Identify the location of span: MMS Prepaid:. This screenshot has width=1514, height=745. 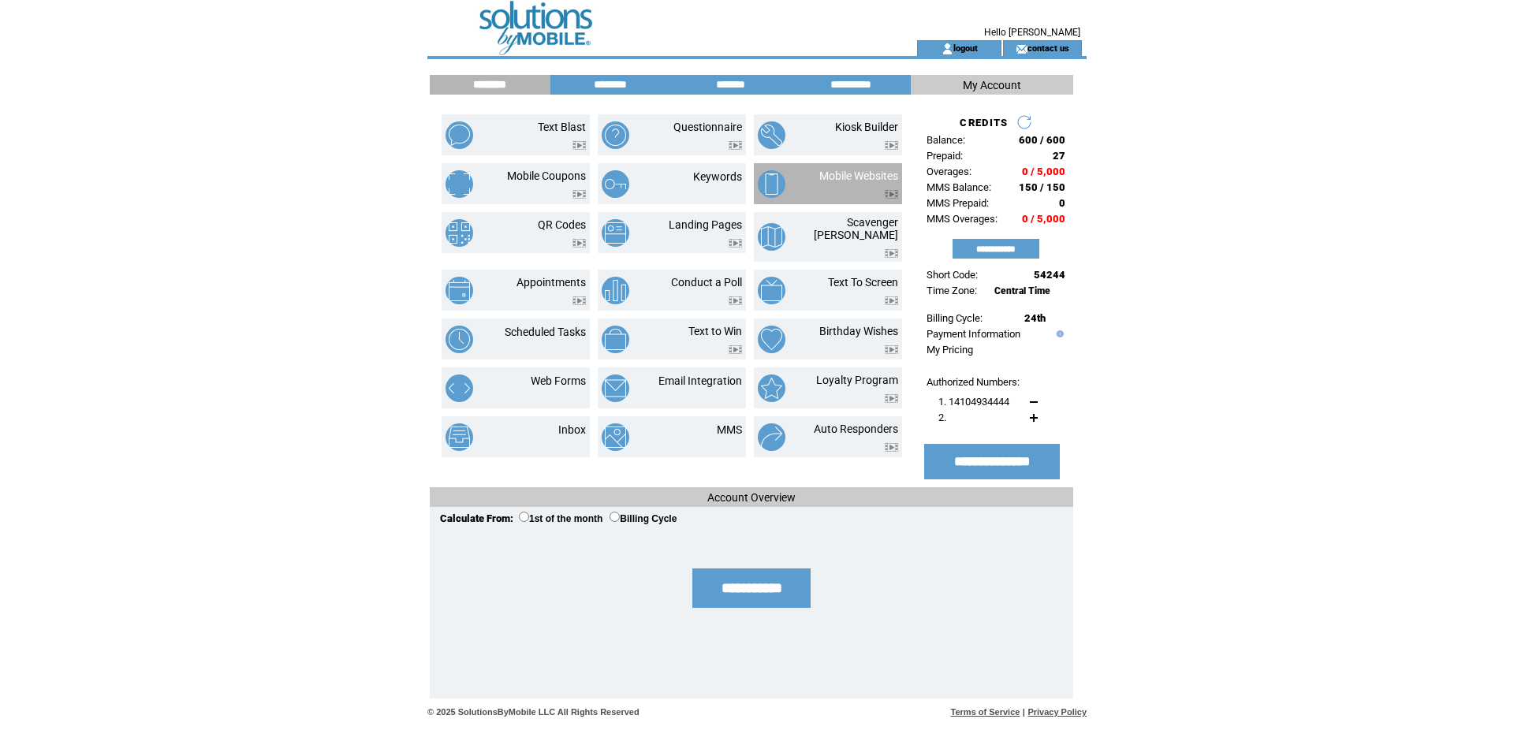
(957, 203).